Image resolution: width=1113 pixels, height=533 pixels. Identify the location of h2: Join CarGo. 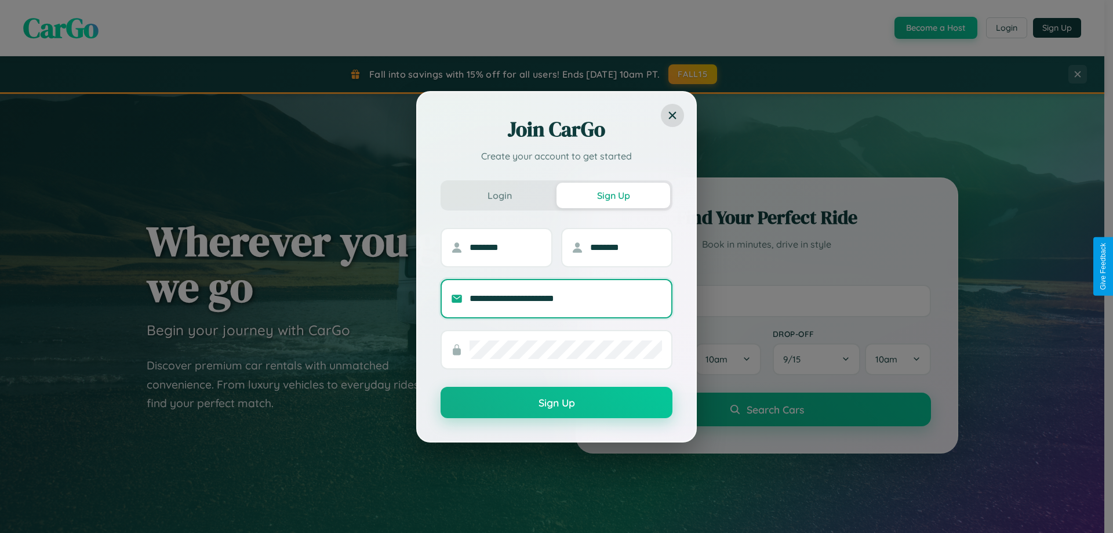
(556, 129).